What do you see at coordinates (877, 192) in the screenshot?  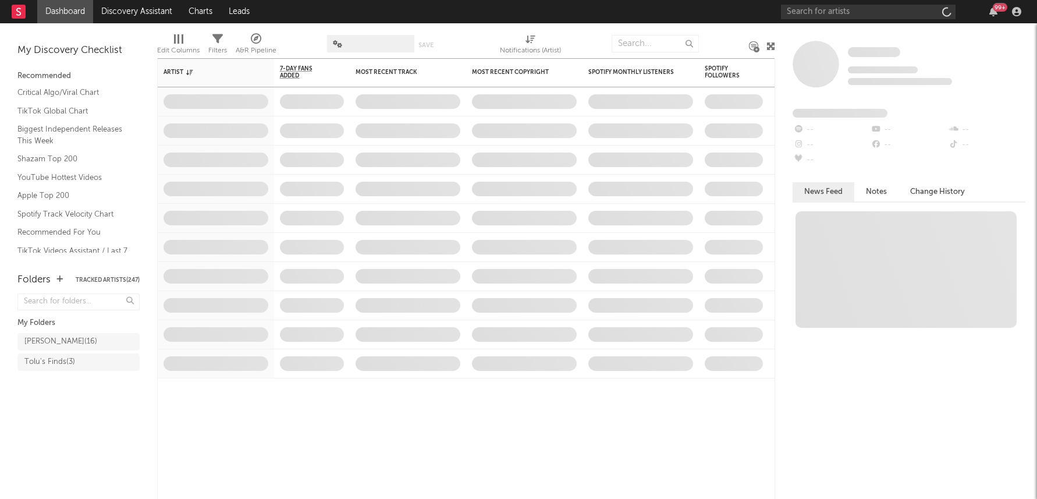 I see `button: Notes` at bounding box center [877, 192].